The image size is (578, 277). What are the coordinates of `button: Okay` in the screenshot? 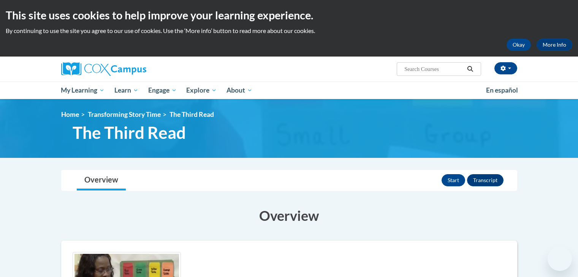 It's located at (519, 45).